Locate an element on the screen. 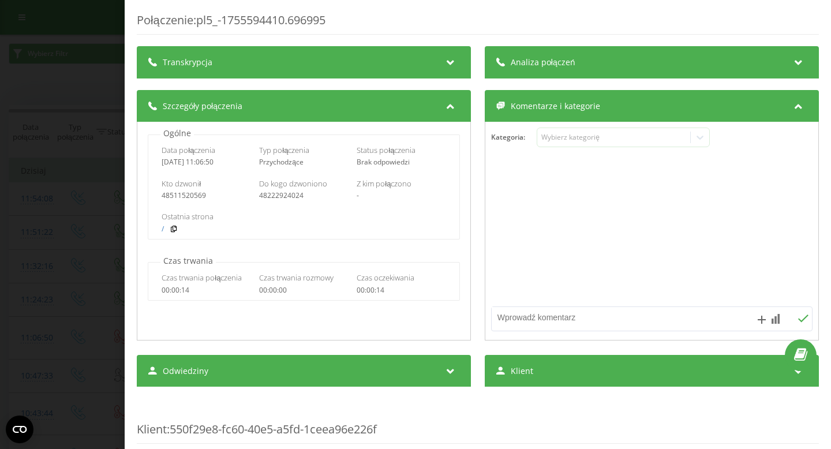 Image resolution: width=831 pixels, height=449 pixels. span: Czas trwania połączenia is located at coordinates (201, 278).